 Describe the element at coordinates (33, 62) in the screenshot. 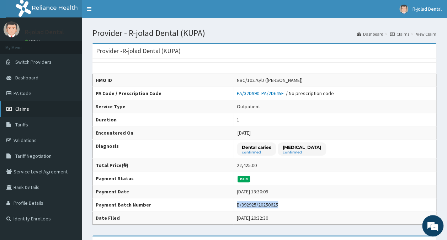

I see `span: Switch Providers` at that location.